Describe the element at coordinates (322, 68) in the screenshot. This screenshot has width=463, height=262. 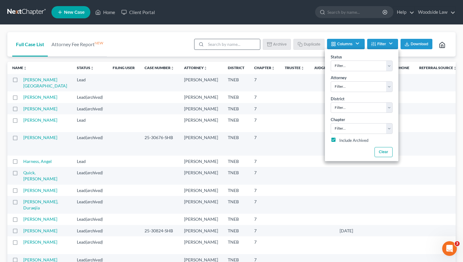
I see `a: Judgeunfold_more` at that location.